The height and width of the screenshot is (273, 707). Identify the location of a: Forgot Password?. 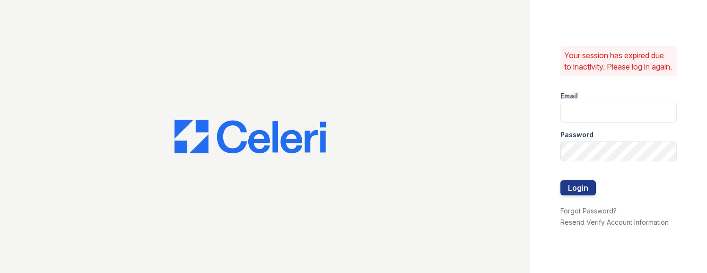
(588, 210).